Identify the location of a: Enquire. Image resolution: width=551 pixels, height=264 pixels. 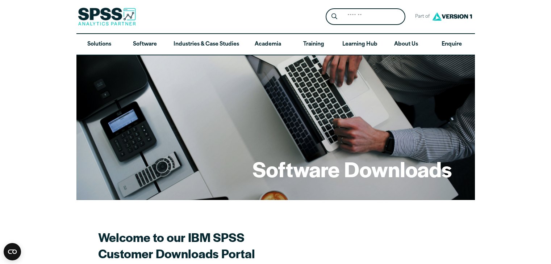
(452, 45).